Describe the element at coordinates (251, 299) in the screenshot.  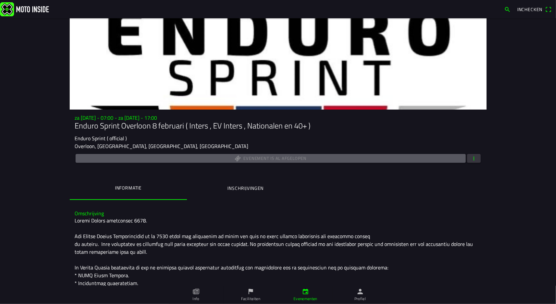
I see `ion-label: Faciliteiten` at that location.